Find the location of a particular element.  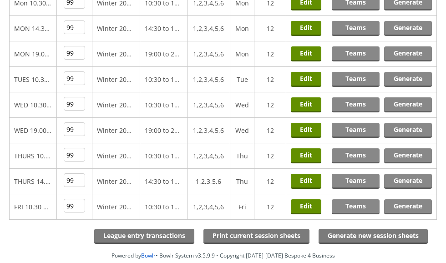

td: FRI 10.30 BEGINNERS AND IMPROVERS is located at coordinates (33, 207).